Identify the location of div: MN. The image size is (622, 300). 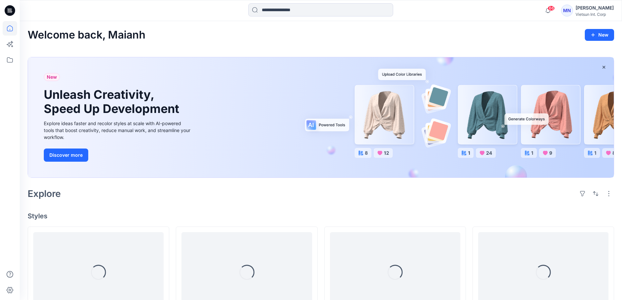
(567, 11).